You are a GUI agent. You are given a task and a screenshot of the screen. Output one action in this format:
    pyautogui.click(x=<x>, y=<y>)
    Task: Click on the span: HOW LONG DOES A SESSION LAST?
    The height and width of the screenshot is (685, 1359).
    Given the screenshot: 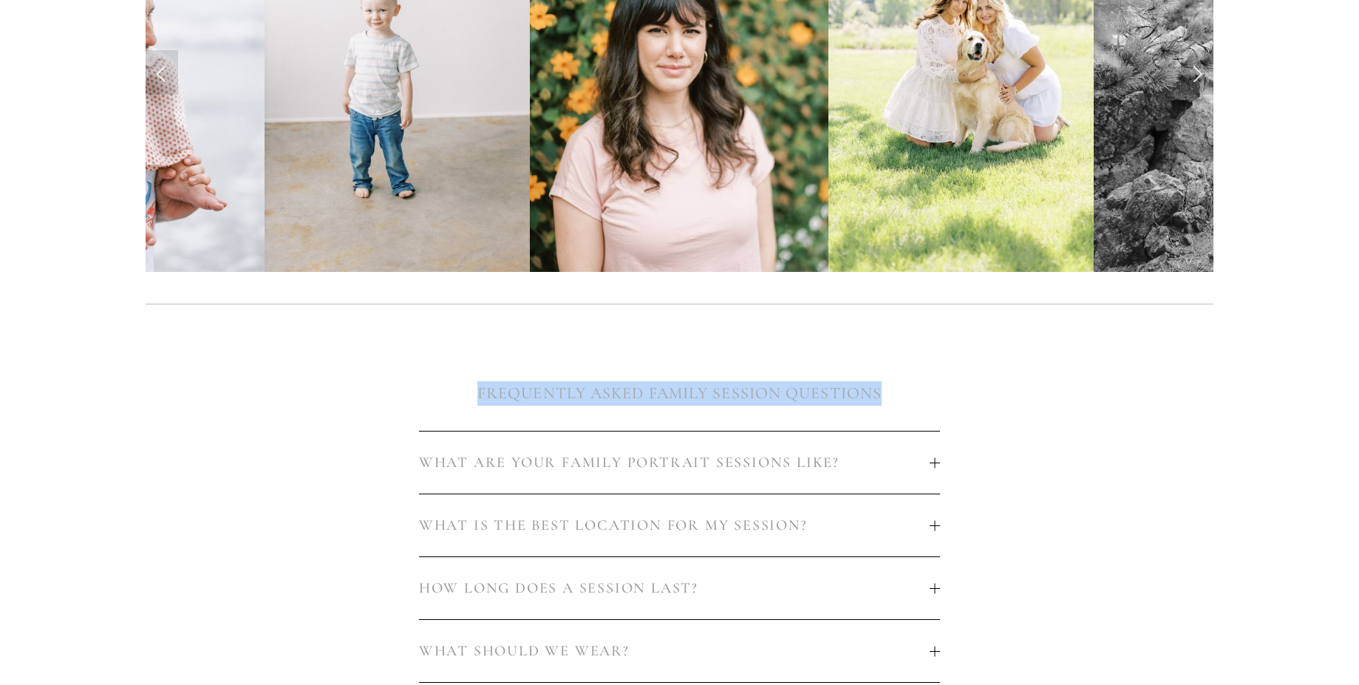 What is the action you would take?
    pyautogui.click(x=674, y=588)
    